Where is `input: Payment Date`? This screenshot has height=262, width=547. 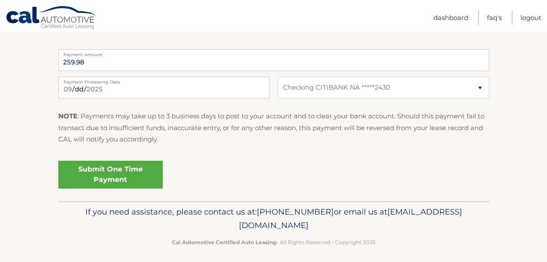
input: Payment Date is located at coordinates (164, 87).